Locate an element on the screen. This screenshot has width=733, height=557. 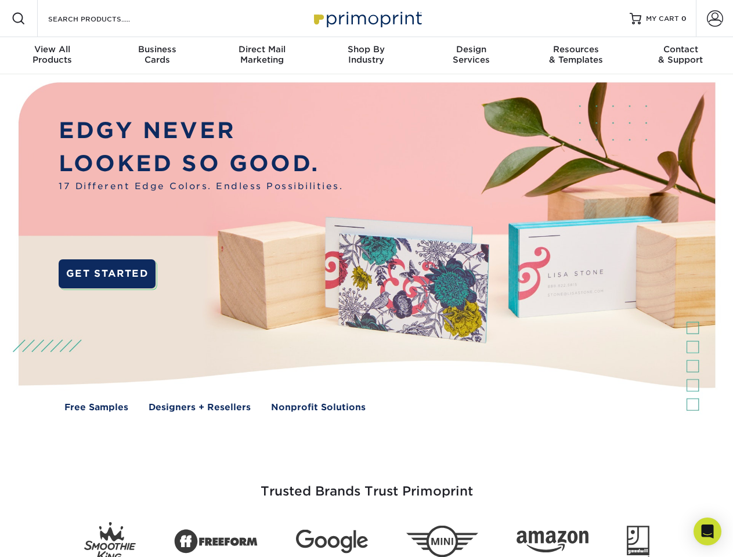
span: Contact is located at coordinates (681, 49).